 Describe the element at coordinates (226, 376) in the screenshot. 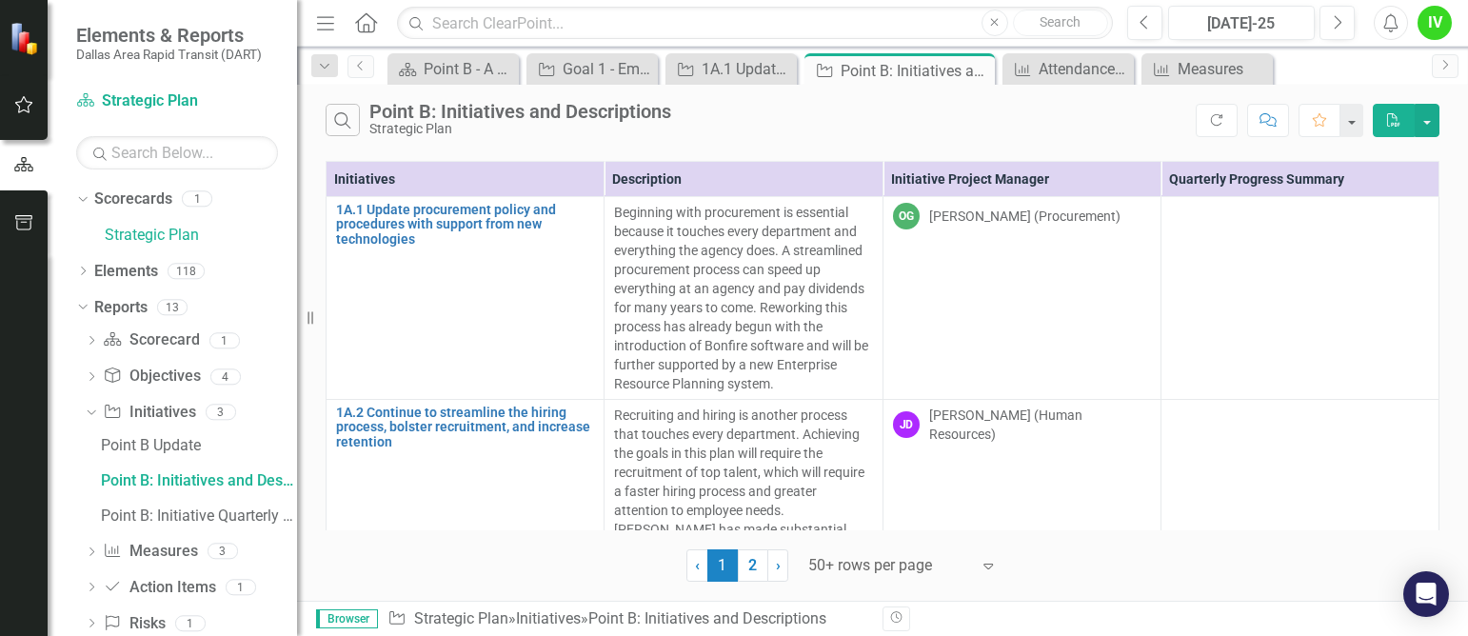

I see `div: 4` at that location.